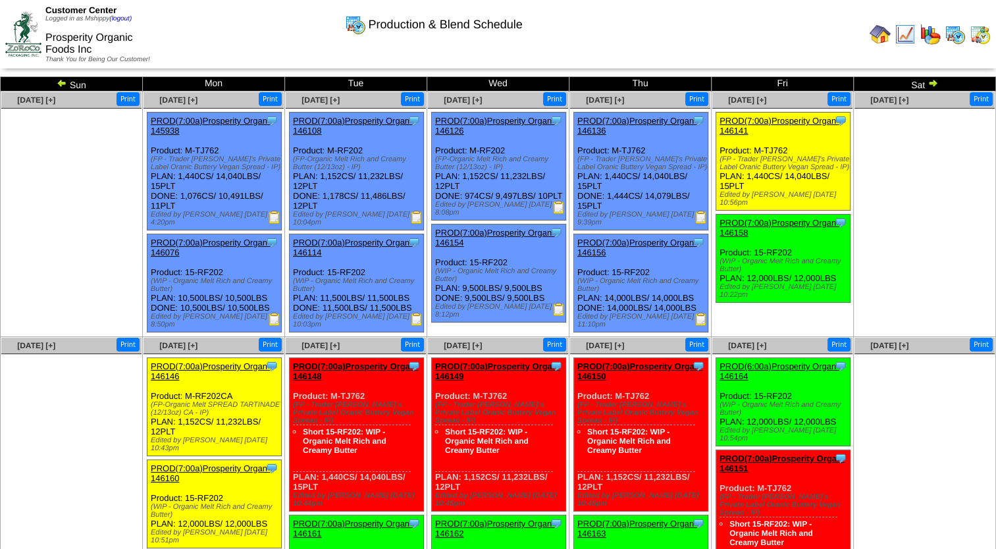 Image resolution: width=996 pixels, height=549 pixels. Describe the element at coordinates (97, 59) in the screenshot. I see `span: Thank You for Being Our Customer!` at that location.